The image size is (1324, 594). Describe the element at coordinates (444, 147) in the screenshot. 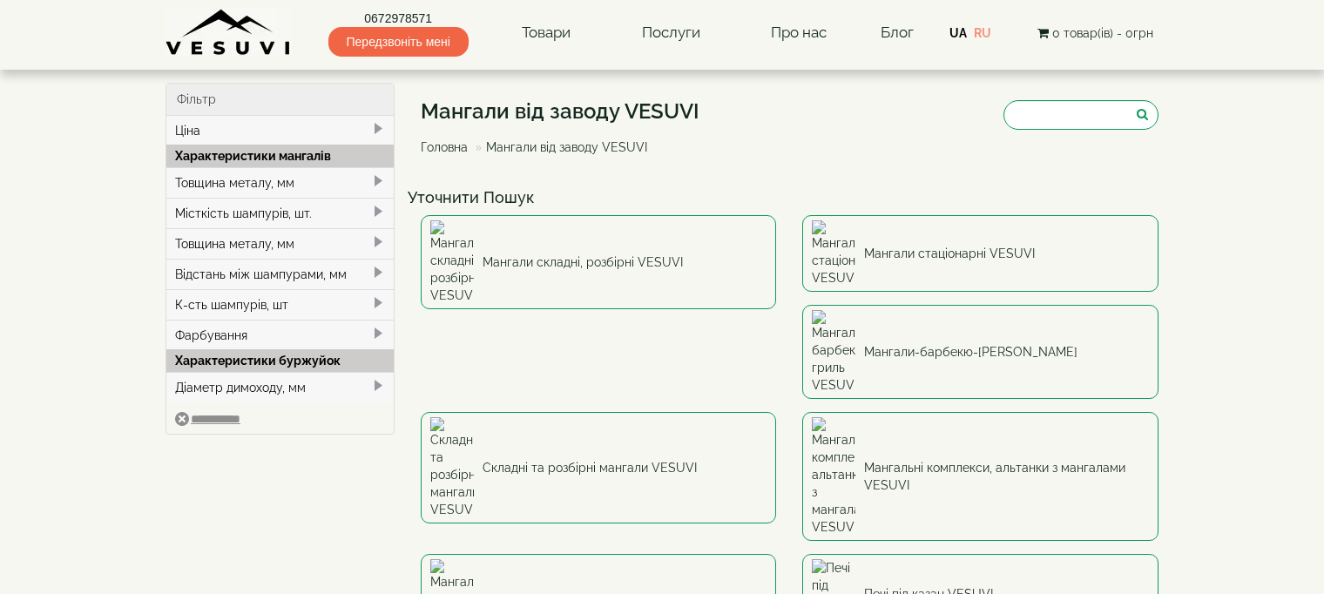

I see `a: Головна` at that location.